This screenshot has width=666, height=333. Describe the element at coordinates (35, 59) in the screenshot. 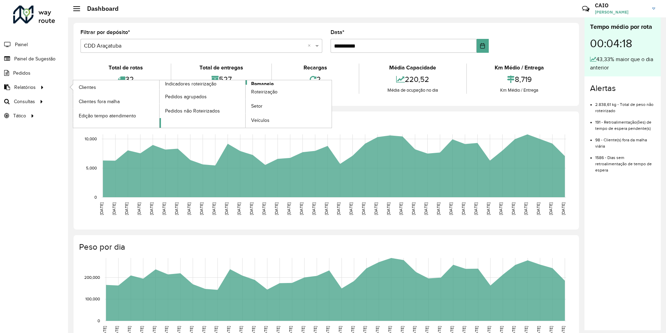

I see `span: Painel de Sugestão` at that location.